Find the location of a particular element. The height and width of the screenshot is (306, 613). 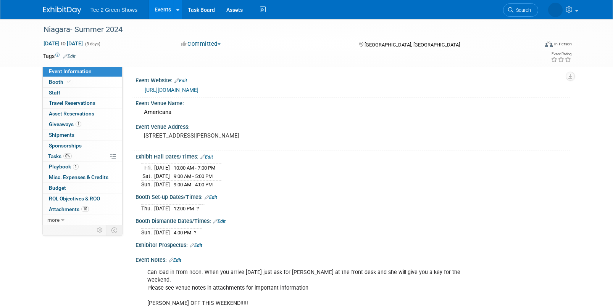

span: Tee 2 Green Shows is located at coordinates (114, 10).